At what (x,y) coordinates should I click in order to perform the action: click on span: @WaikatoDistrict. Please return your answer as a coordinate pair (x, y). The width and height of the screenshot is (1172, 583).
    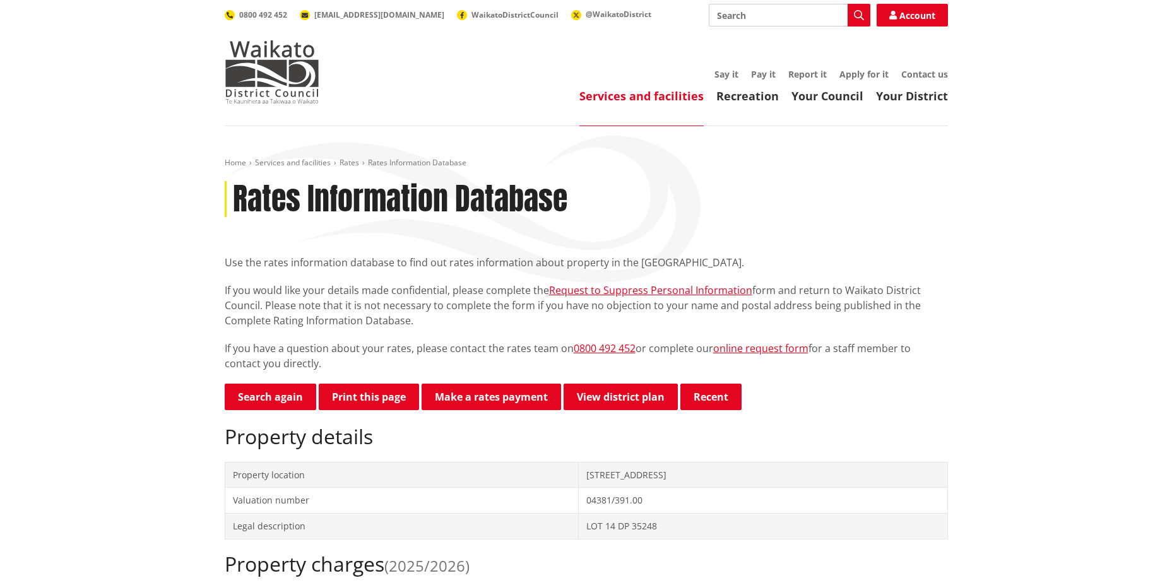
    Looking at the image, I should click on (618, 14).